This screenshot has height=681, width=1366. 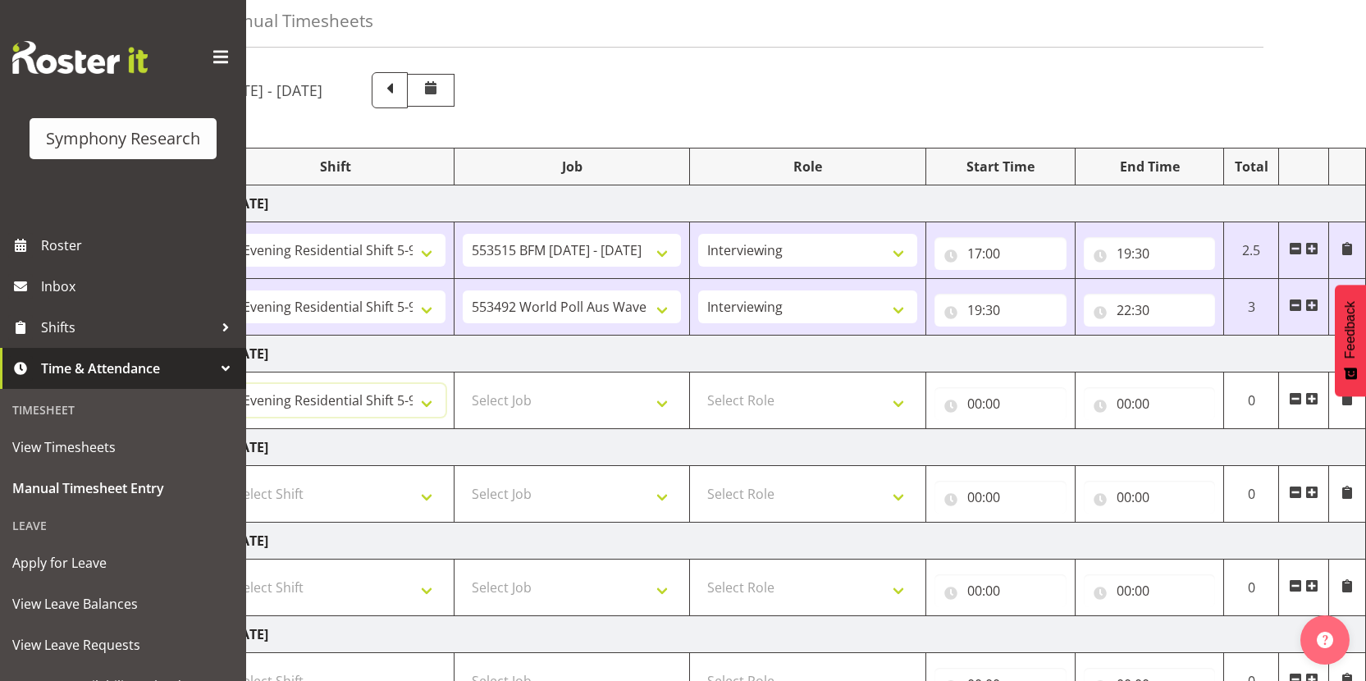 What do you see at coordinates (123, 604) in the screenshot?
I see `span: View Leave Balances` at bounding box center [123, 604].